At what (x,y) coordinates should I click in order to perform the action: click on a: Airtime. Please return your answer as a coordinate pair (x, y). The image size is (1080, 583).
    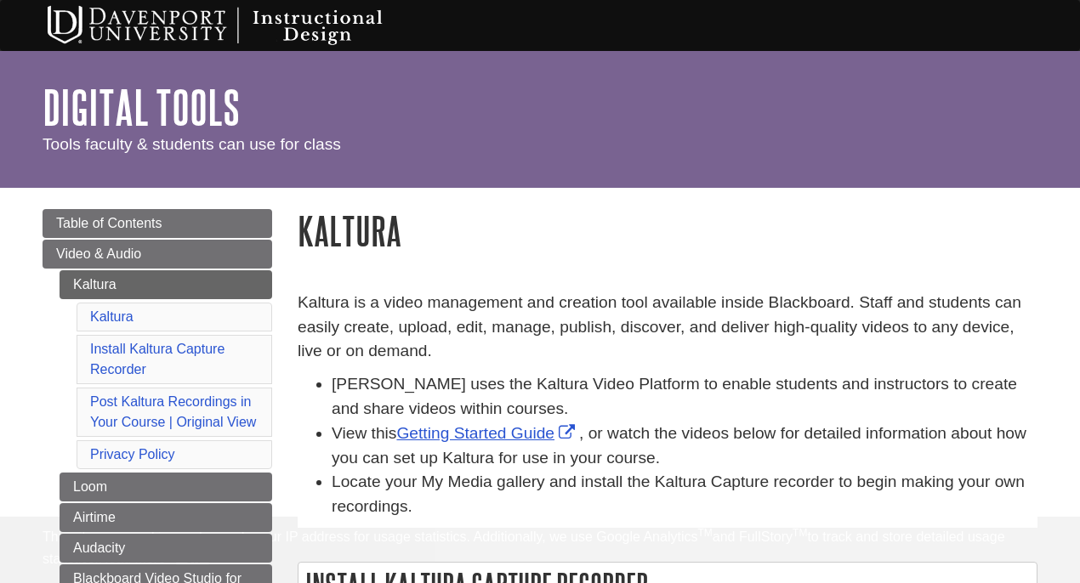
    Looking at the image, I should click on (166, 518).